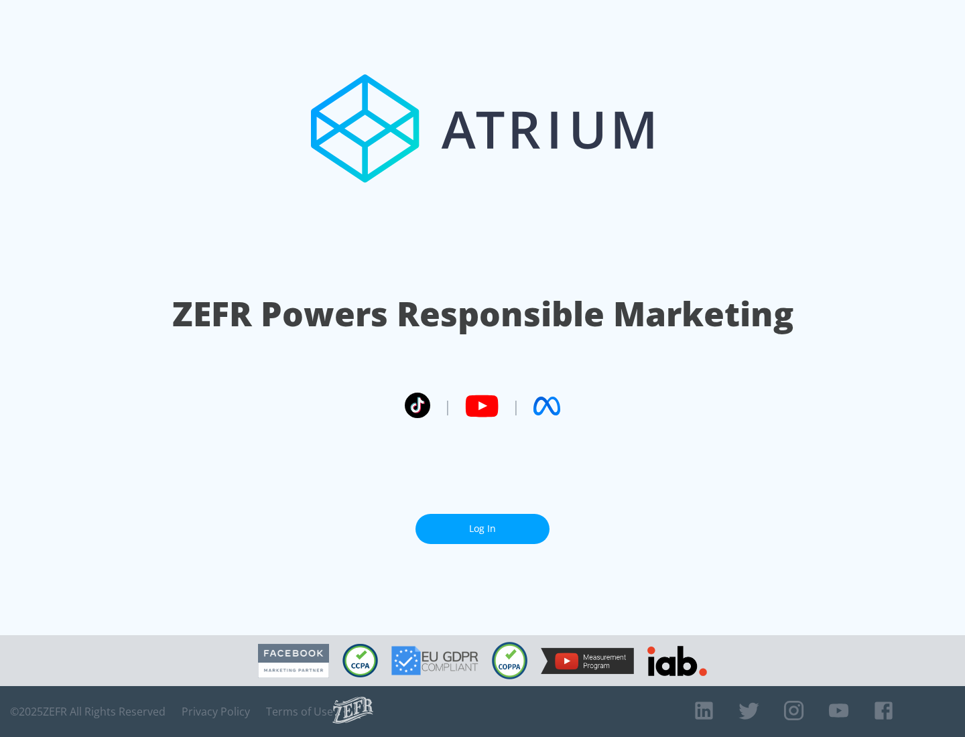 This screenshot has width=965, height=737. Describe the element at coordinates (482, 529) in the screenshot. I see `a: Log In` at that location.